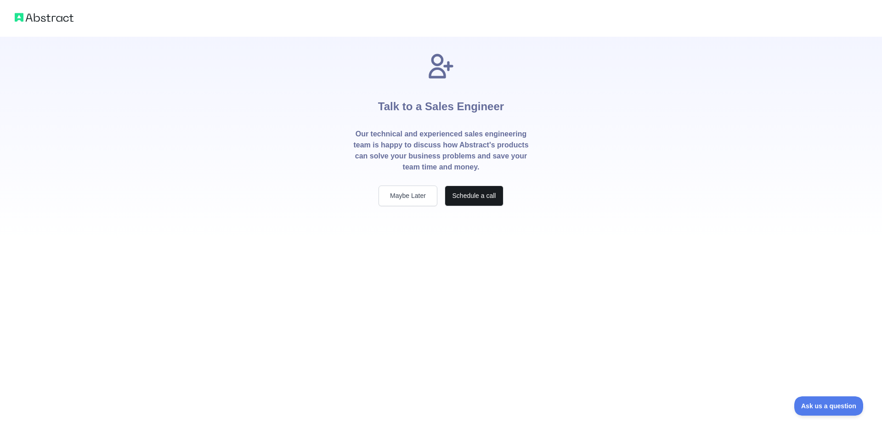  What do you see at coordinates (474, 196) in the screenshot?
I see `button: Schedule a call` at bounding box center [474, 196].